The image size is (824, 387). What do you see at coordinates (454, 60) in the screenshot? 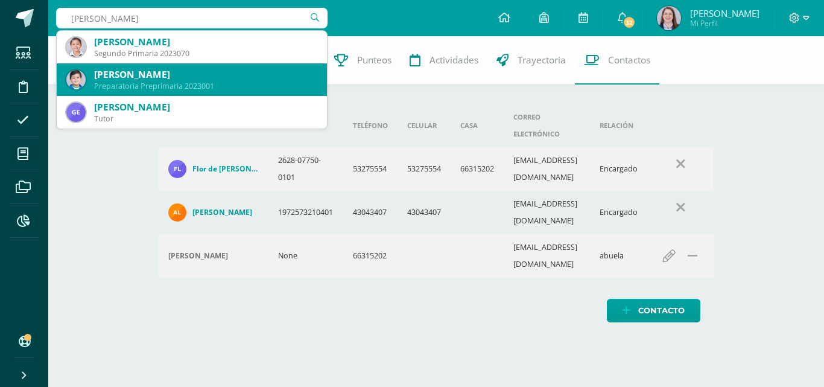
I see `span: Actividades` at bounding box center [454, 60].